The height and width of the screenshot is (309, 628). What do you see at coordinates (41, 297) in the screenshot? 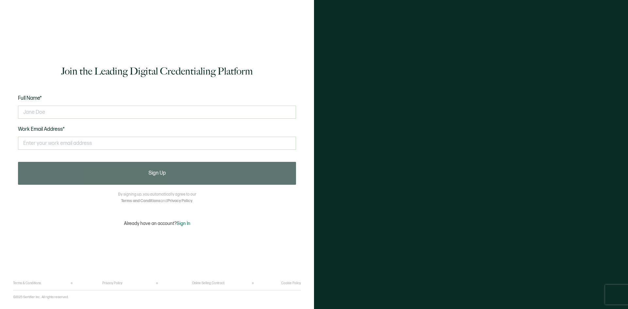
I see `p: ©2025 Sertifier Inc.. All rights reserved.` at bounding box center [41, 297].